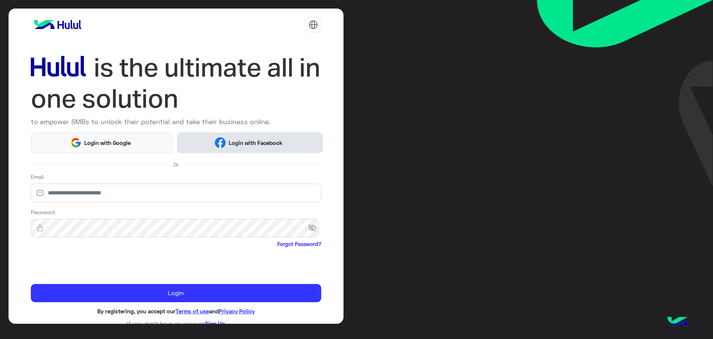 The width and height of the screenshot is (713, 339). Describe the element at coordinates (314, 228) in the screenshot. I see `span: visibility_off` at that location.